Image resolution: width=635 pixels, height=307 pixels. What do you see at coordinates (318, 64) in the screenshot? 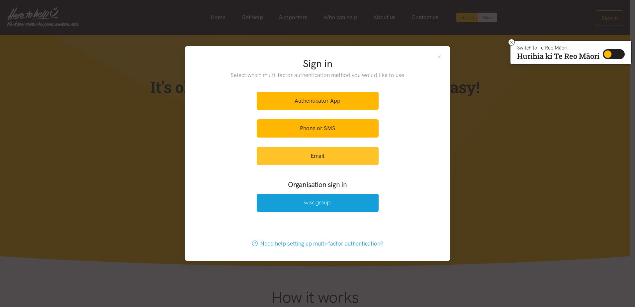
I see `h2: Sign in` at bounding box center [318, 64].